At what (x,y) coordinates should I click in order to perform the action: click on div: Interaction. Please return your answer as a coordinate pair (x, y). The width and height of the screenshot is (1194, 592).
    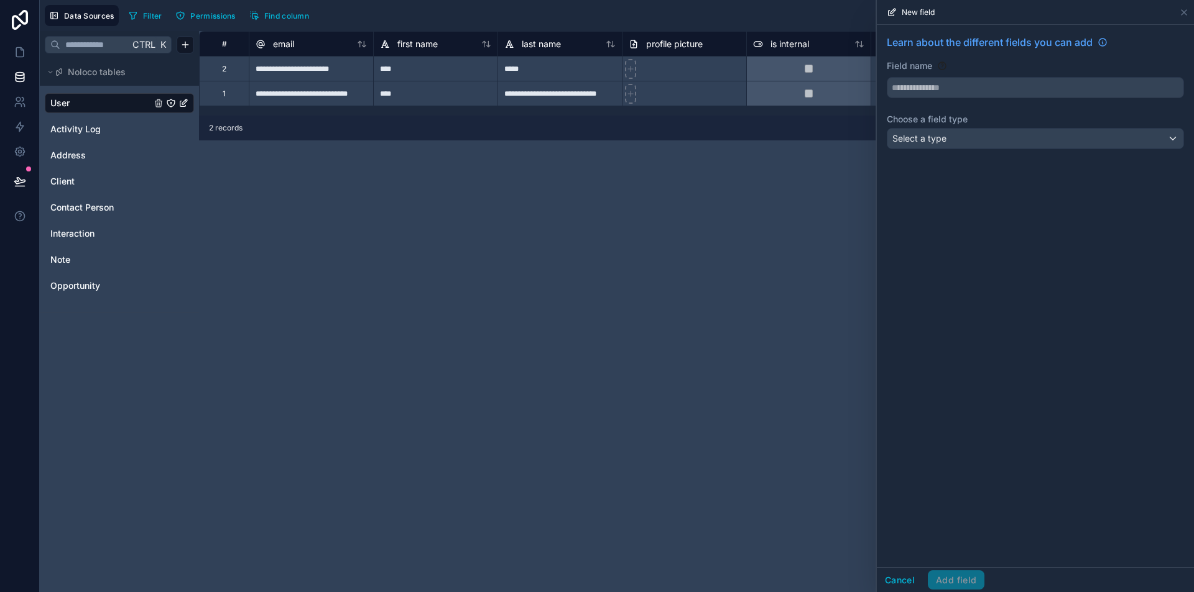
    Looking at the image, I should click on (119, 234).